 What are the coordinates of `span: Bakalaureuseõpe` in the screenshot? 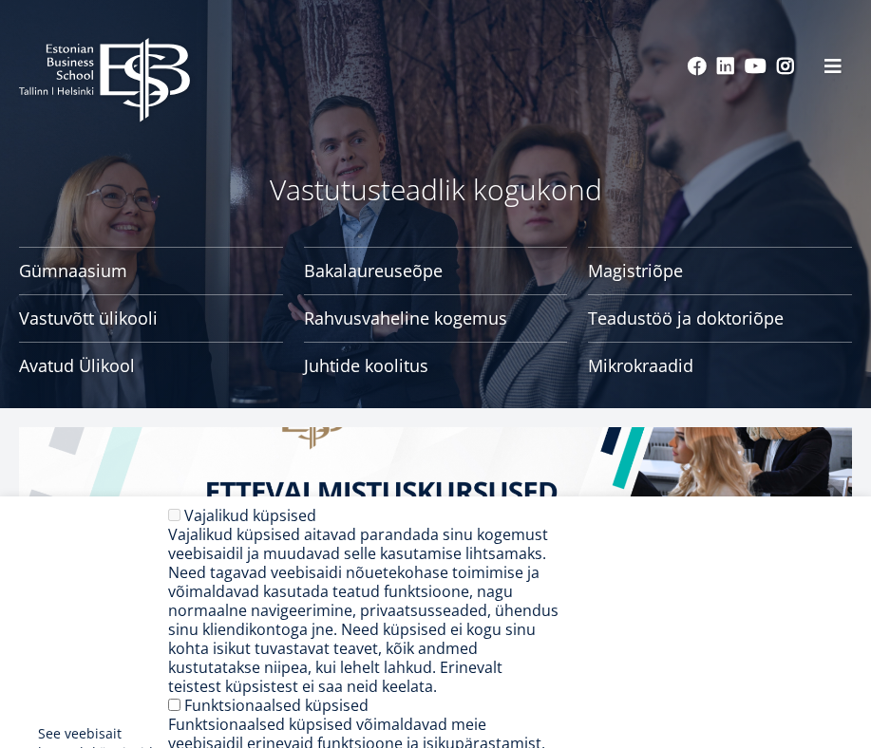 It's located at (436, 271).